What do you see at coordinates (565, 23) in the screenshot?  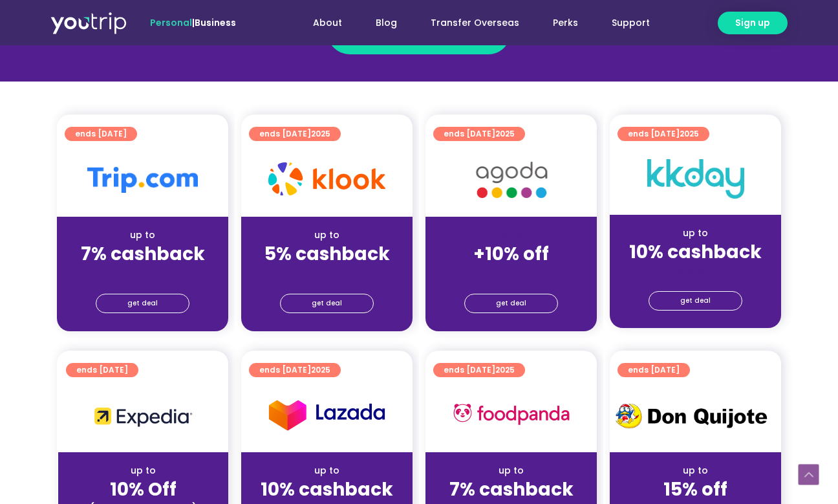 I see `a: Perks` at bounding box center [565, 23].